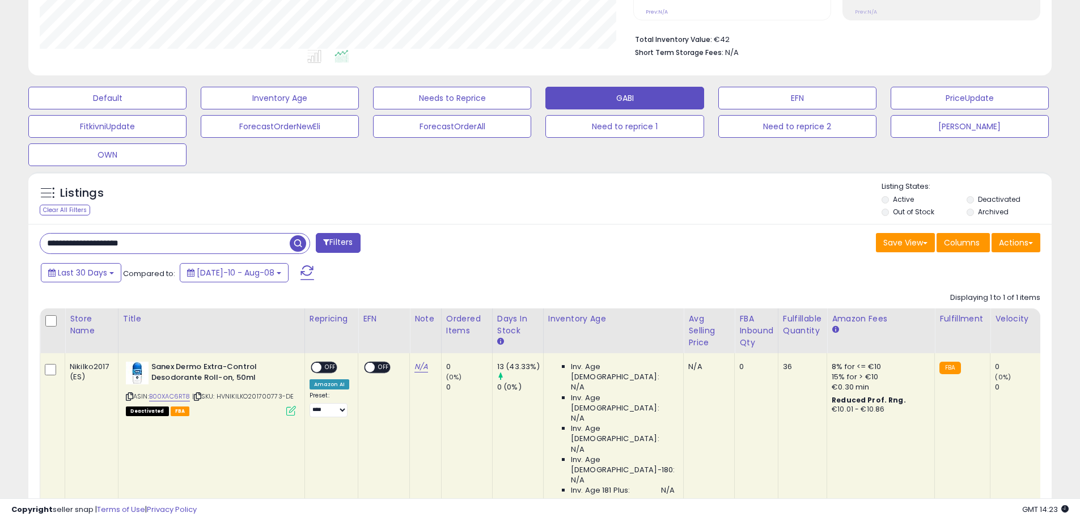 This screenshot has width=1080, height=521. Describe the element at coordinates (220, 374) in the screenshot. I see `b: Sanex Dermo Extra-Control Desodorante Roll-on, 50ml` at that location.